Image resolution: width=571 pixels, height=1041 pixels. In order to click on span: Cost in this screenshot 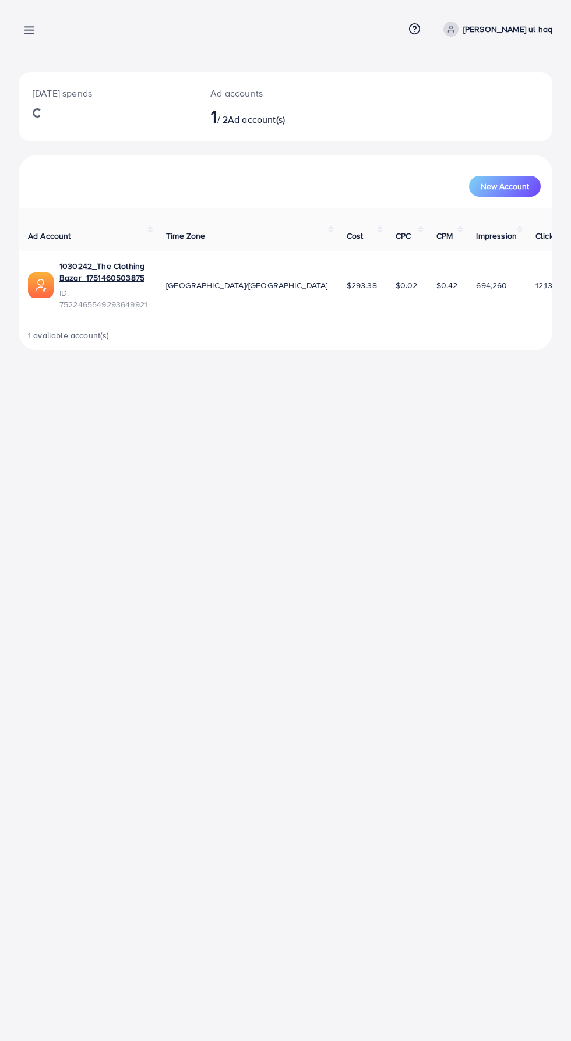, I will do `click(355, 236)`.